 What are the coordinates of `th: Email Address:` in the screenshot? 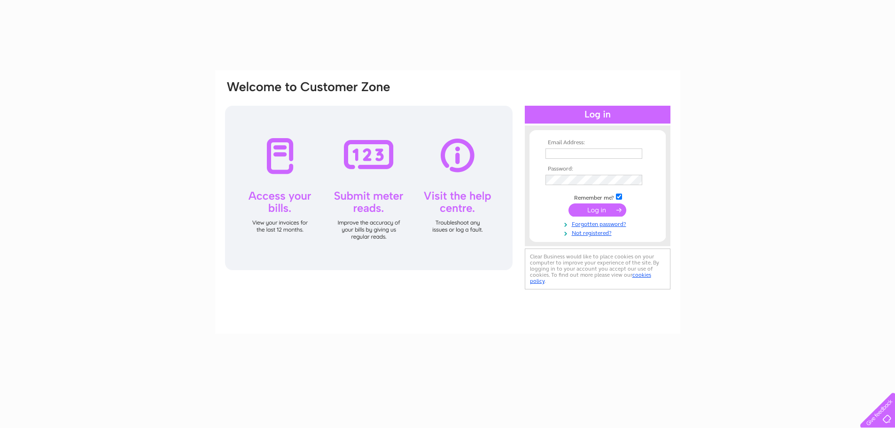 It's located at (598, 143).